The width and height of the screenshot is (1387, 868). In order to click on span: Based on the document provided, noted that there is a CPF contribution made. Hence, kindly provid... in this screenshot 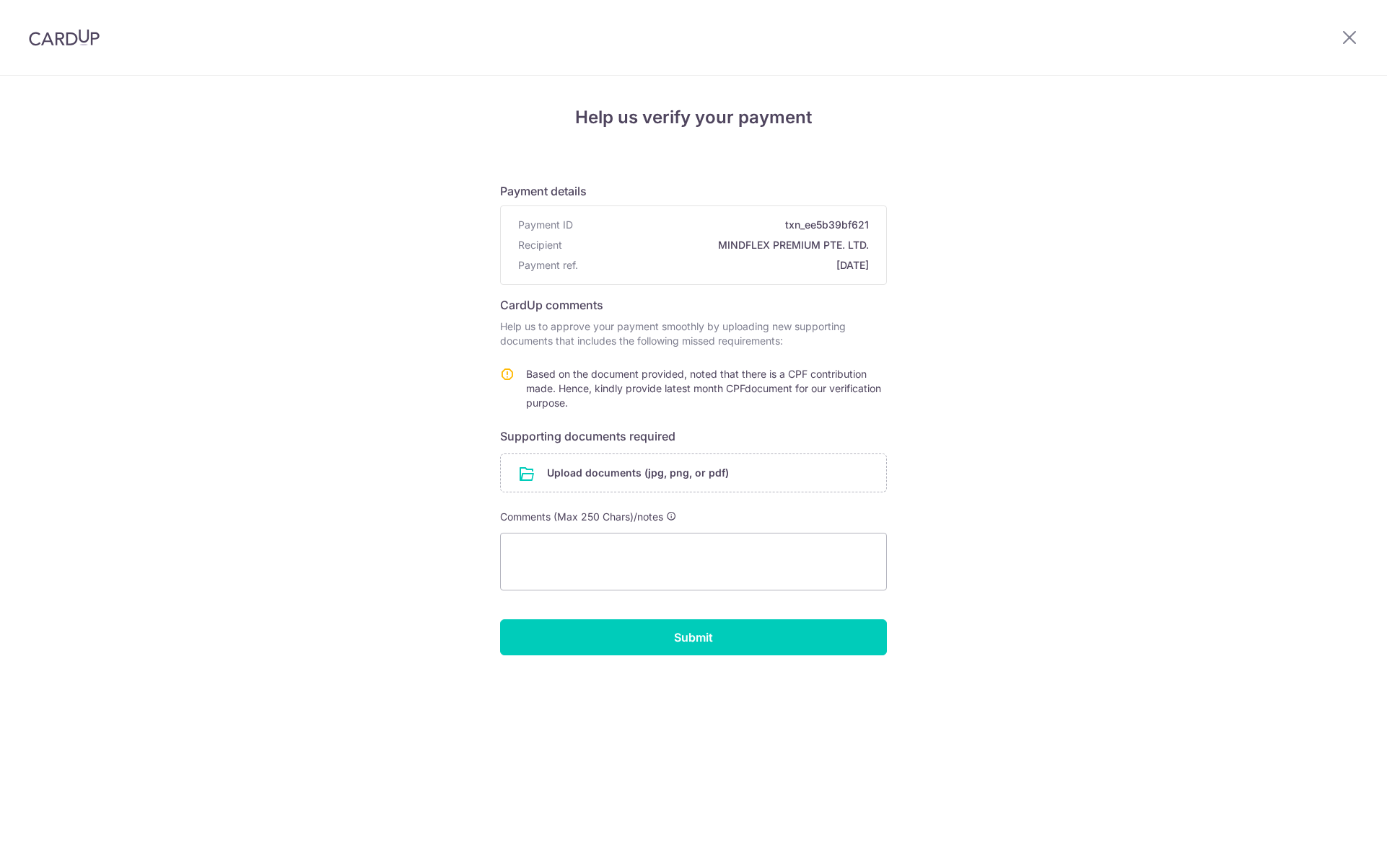, I will do `click(703, 388)`.